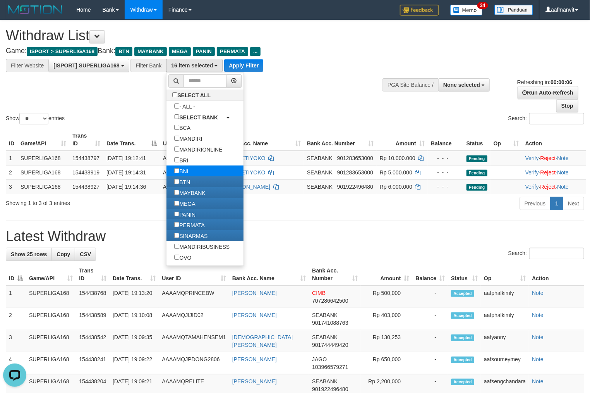 This screenshot has height=393, width=590. I want to click on label: PANIN, so click(185, 214).